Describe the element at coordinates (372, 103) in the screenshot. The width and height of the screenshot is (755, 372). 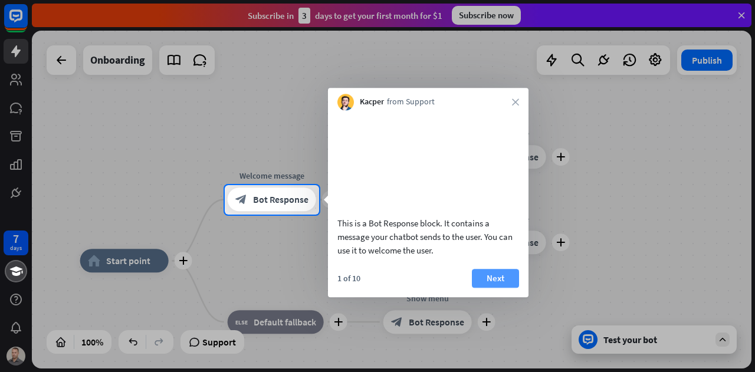
I see `span: Kacper` at that location.